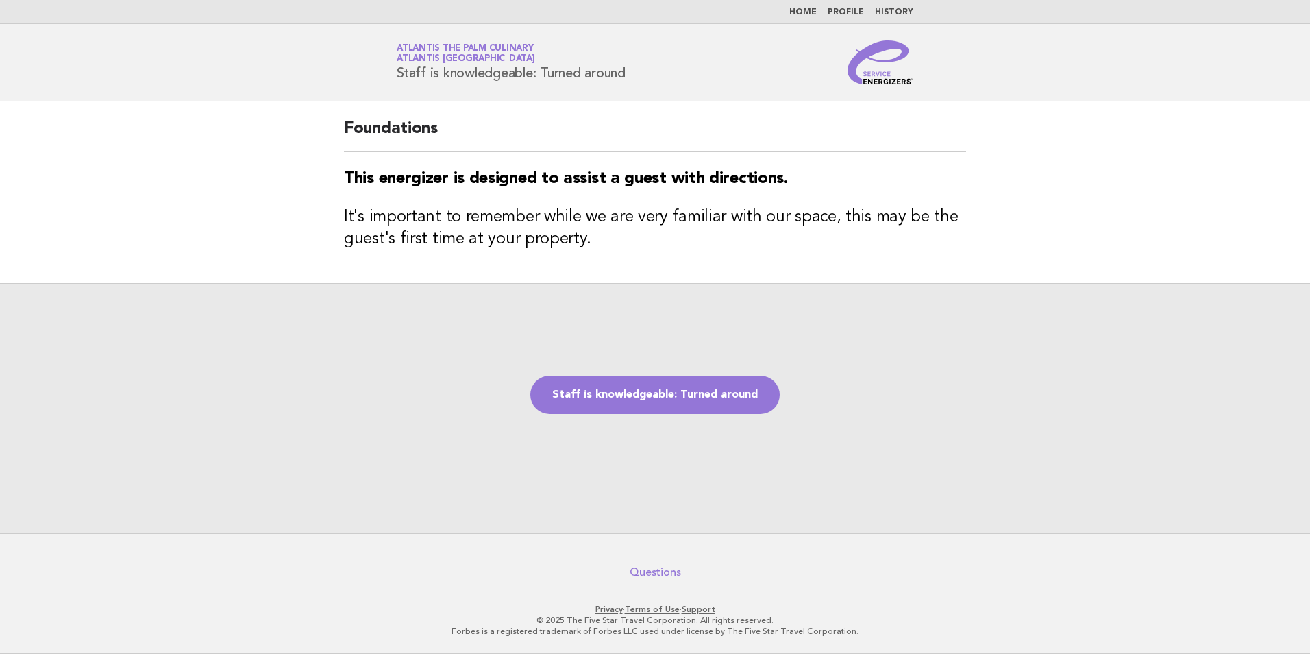 The image size is (1310, 654). Describe the element at coordinates (655, 620) in the screenshot. I see `p: © 2025 The Five Star Travel Corporation. All rights reserved.` at that location.